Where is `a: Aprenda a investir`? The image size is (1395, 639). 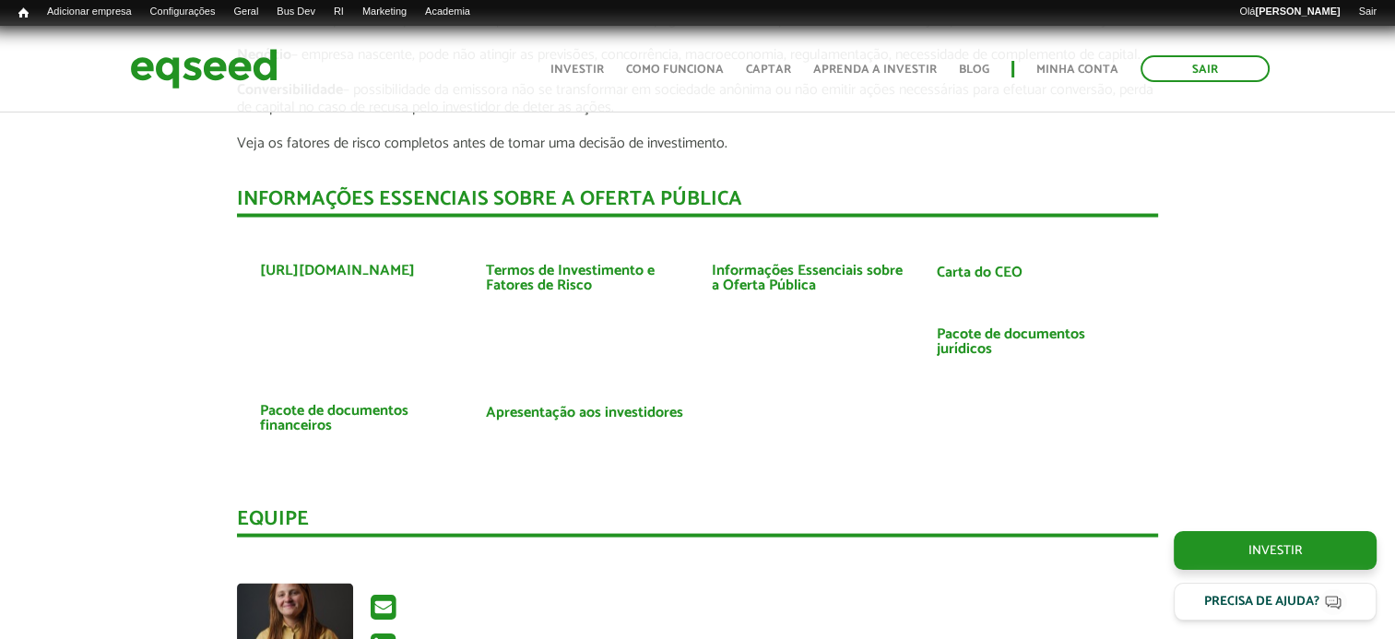
a: Aprenda a investir is located at coordinates (875, 69).